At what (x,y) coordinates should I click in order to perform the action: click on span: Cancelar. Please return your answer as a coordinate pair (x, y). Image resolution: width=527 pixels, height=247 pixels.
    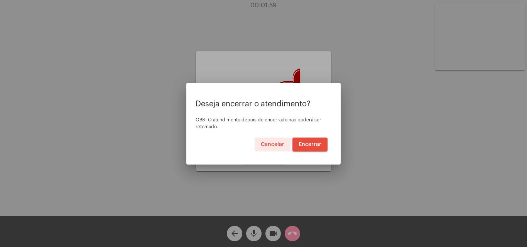
    Looking at the image, I should click on (273, 145).